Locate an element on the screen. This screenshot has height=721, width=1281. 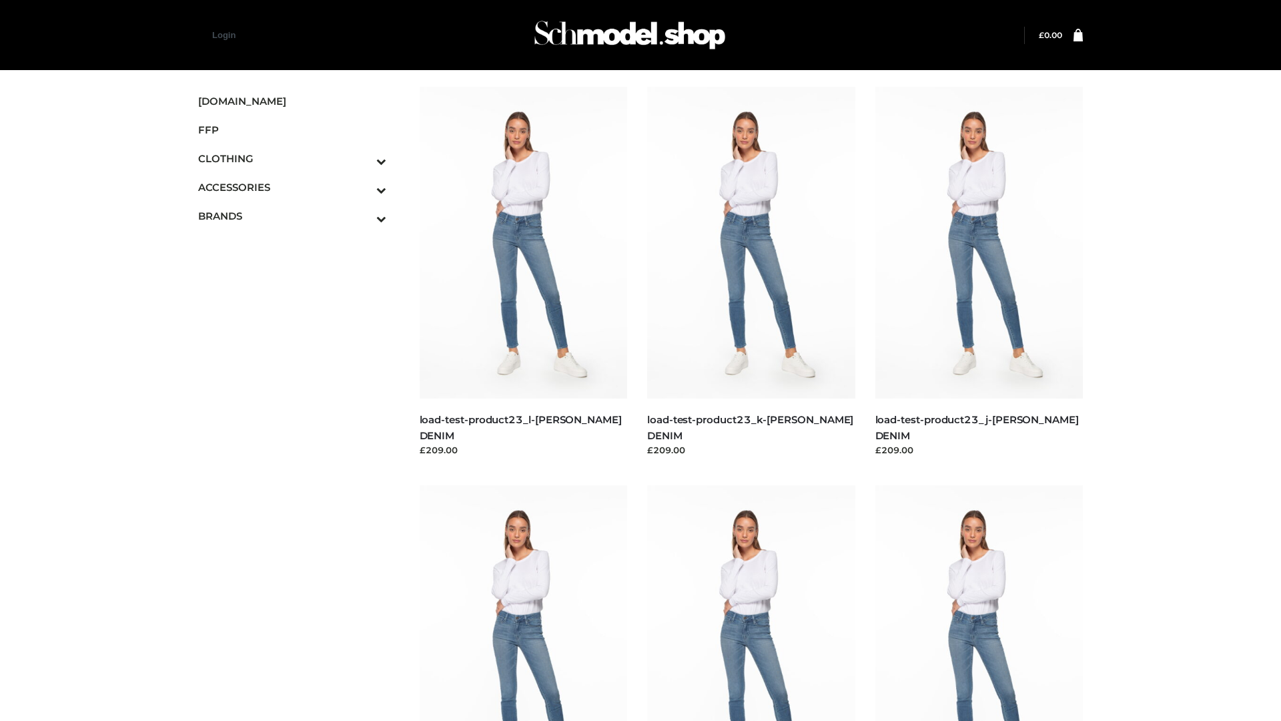
a: ACCESSORIESToggle Submenu is located at coordinates (292, 187).